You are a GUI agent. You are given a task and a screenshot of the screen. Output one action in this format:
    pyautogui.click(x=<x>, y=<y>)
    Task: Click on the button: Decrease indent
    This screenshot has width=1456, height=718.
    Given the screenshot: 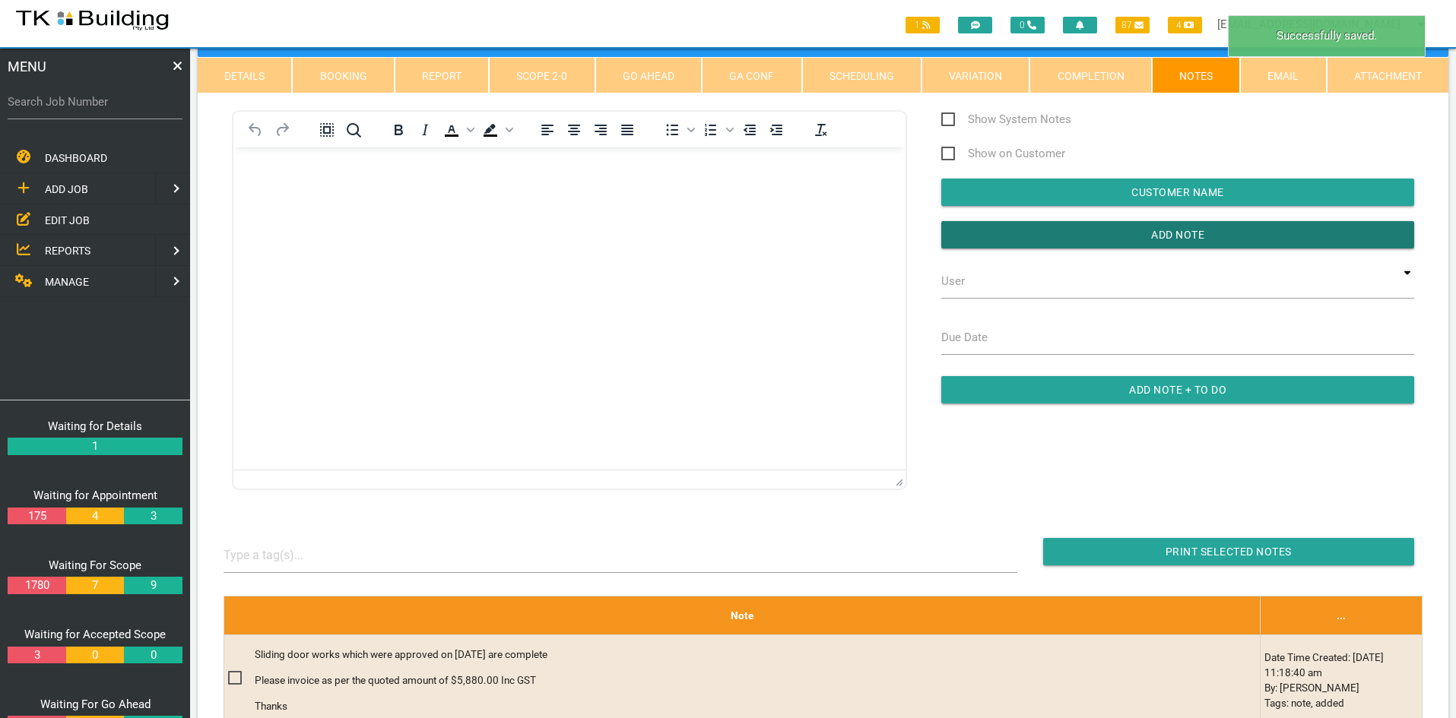 What is the action you would take?
    pyautogui.click(x=749, y=130)
    